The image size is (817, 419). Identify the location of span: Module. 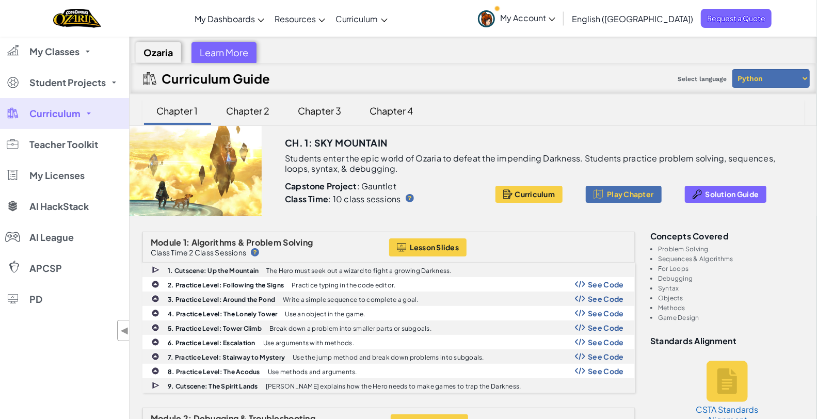
(166, 242).